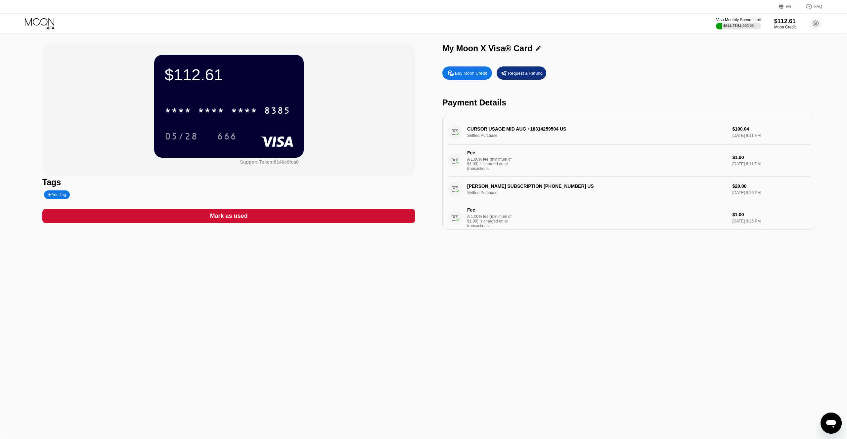  What do you see at coordinates (738, 26) in the screenshot?
I see `div: $644.27 / $4,000.00` at bounding box center [738, 26].